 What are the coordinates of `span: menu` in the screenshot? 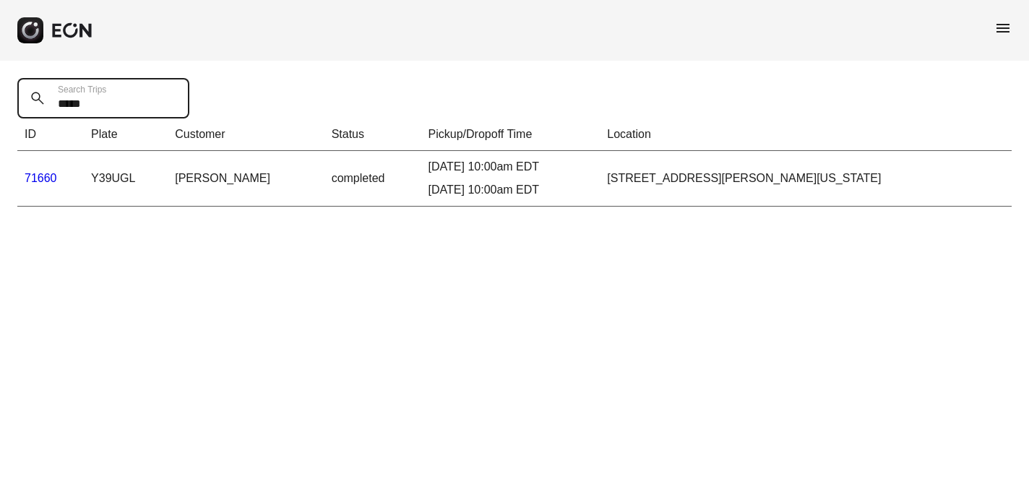 It's located at (1003, 28).